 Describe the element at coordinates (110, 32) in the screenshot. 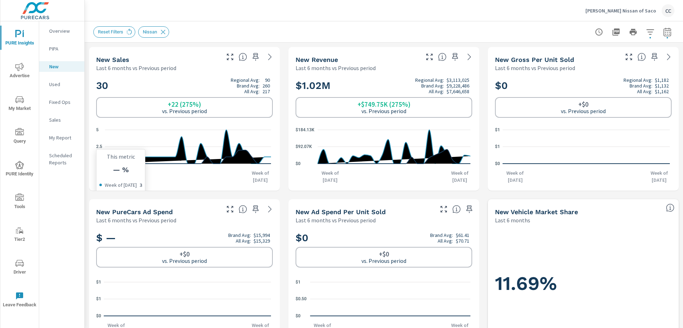

I see `span: Reset Filters` at that location.